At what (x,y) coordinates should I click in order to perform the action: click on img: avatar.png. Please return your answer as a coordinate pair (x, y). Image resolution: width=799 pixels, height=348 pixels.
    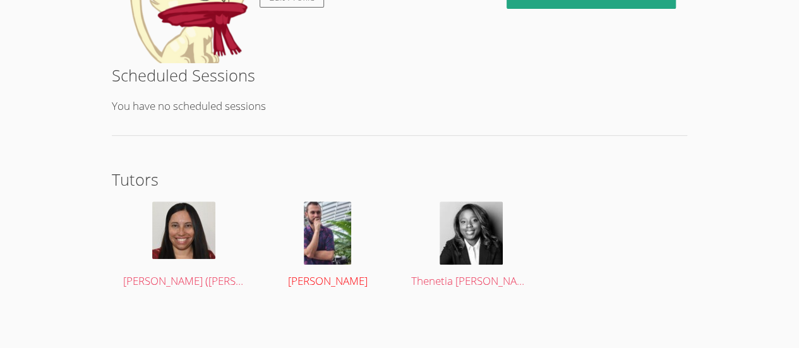
    Looking at the image, I should click on (471, 233).